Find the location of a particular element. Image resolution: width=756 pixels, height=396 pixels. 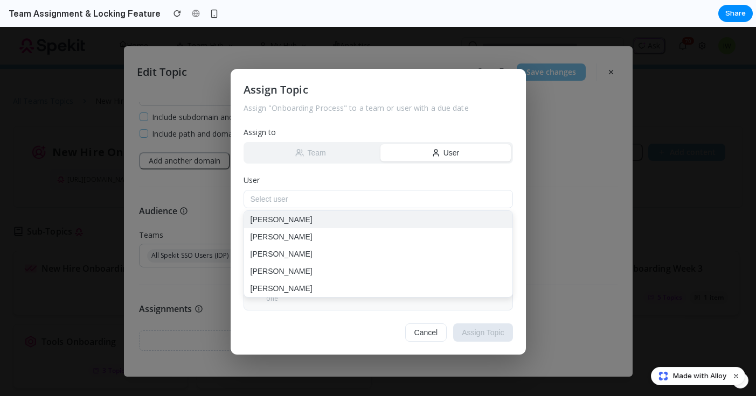

button: Assign Topic is located at coordinates (482, 306).